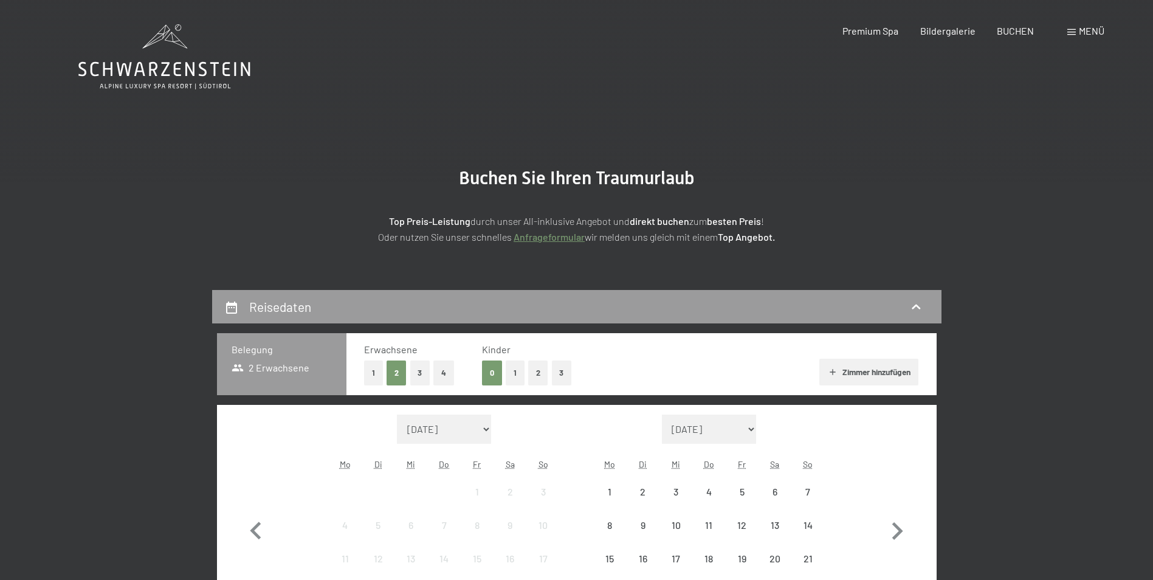  Describe the element at coordinates (808, 559) in the screenshot. I see `div: Sun Sep 21 2025` at that location.